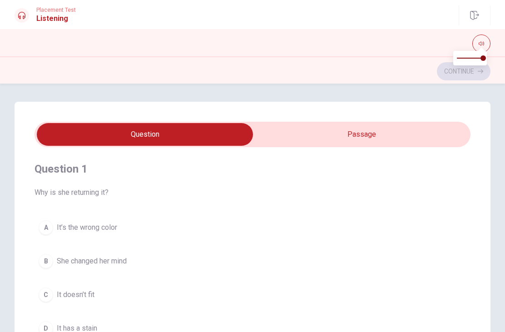  Describe the element at coordinates (253, 295) in the screenshot. I see `button: CIt doesn’t fit` at that location.